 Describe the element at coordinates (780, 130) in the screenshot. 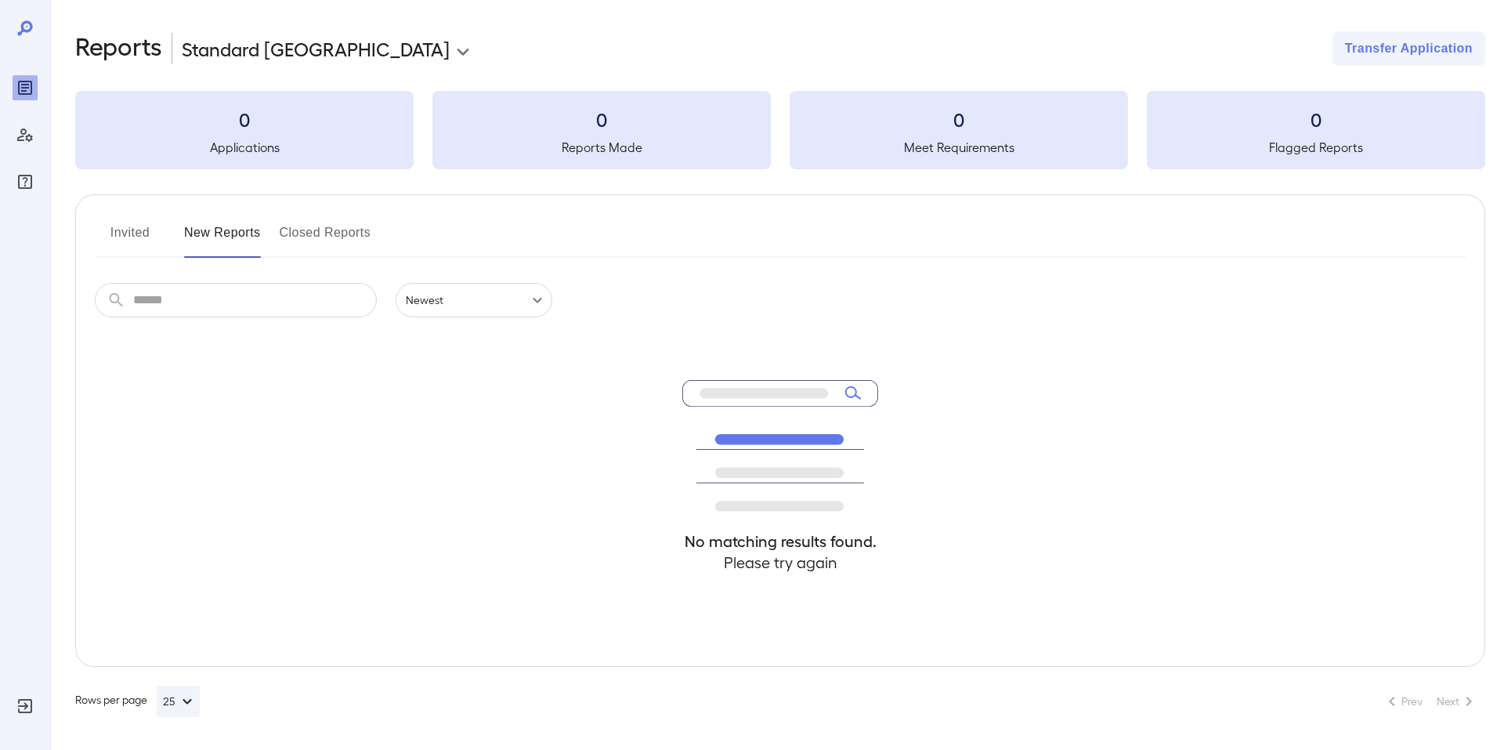

I see `summary: 0Applications0Reports Made0Meet Requirements0Flagged Reports` at that location.